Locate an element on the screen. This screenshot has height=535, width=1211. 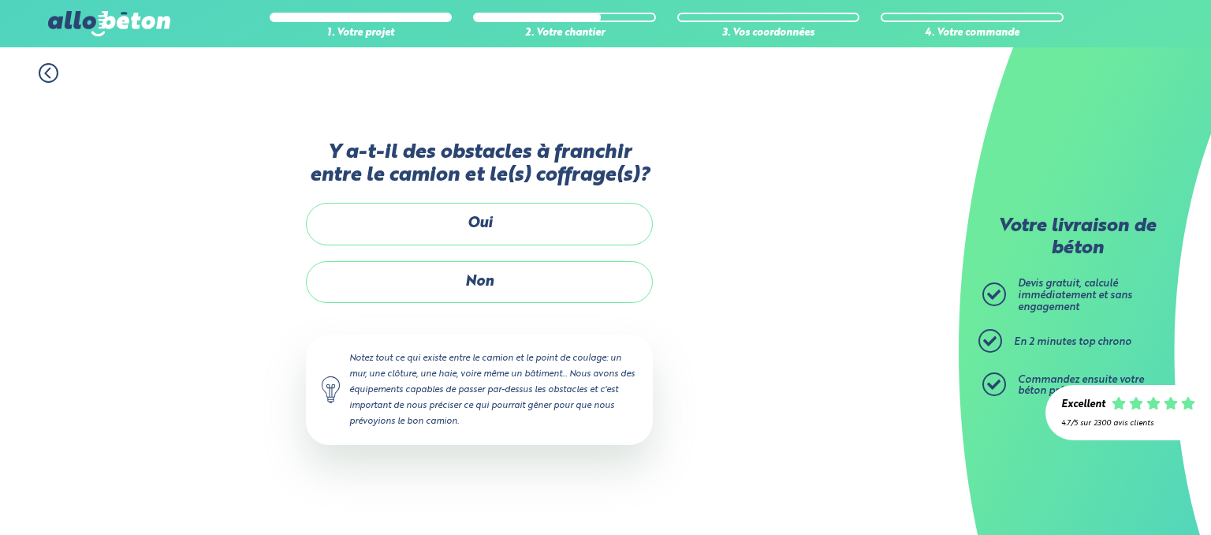
div: 2. Votre chantier is located at coordinates (565, 33).